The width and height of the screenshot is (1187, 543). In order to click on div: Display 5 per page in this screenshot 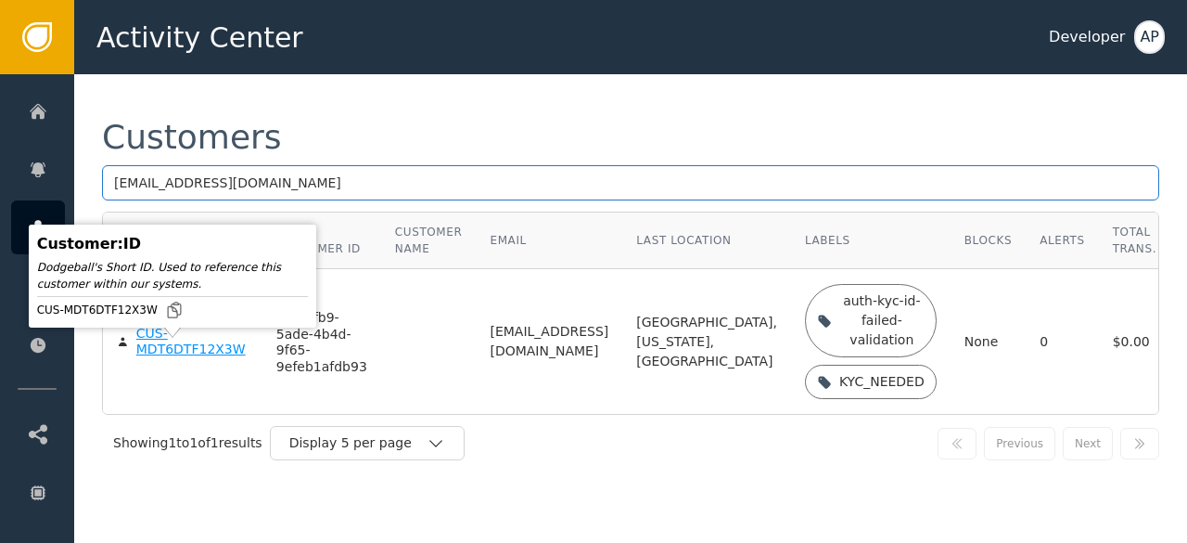, I will do `click(358, 442)`.